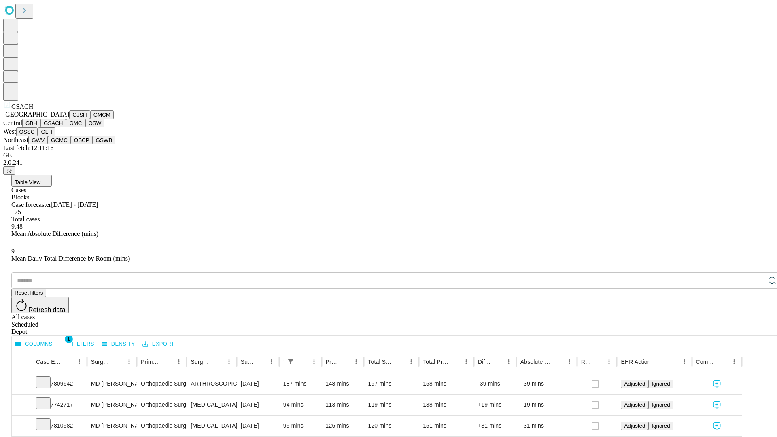 This screenshot has height=437, width=777. What do you see at coordinates (75, 123) in the screenshot?
I see `button: GMC` at bounding box center [75, 123].